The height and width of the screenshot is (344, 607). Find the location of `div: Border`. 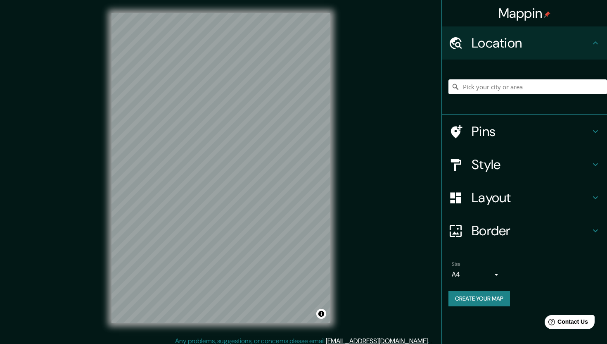

div: Border is located at coordinates (525, 231).